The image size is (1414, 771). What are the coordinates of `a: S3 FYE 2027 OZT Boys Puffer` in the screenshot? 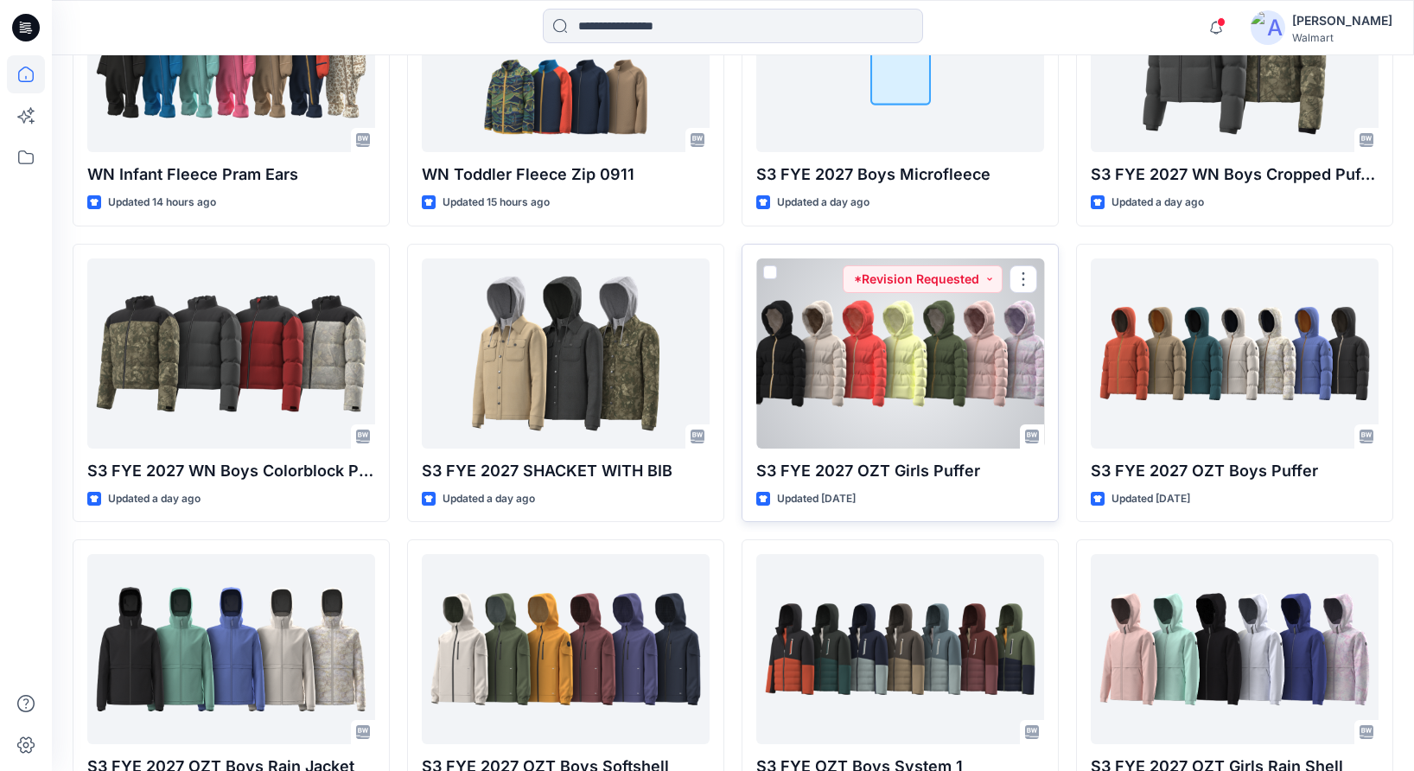 It's located at (1234, 353).